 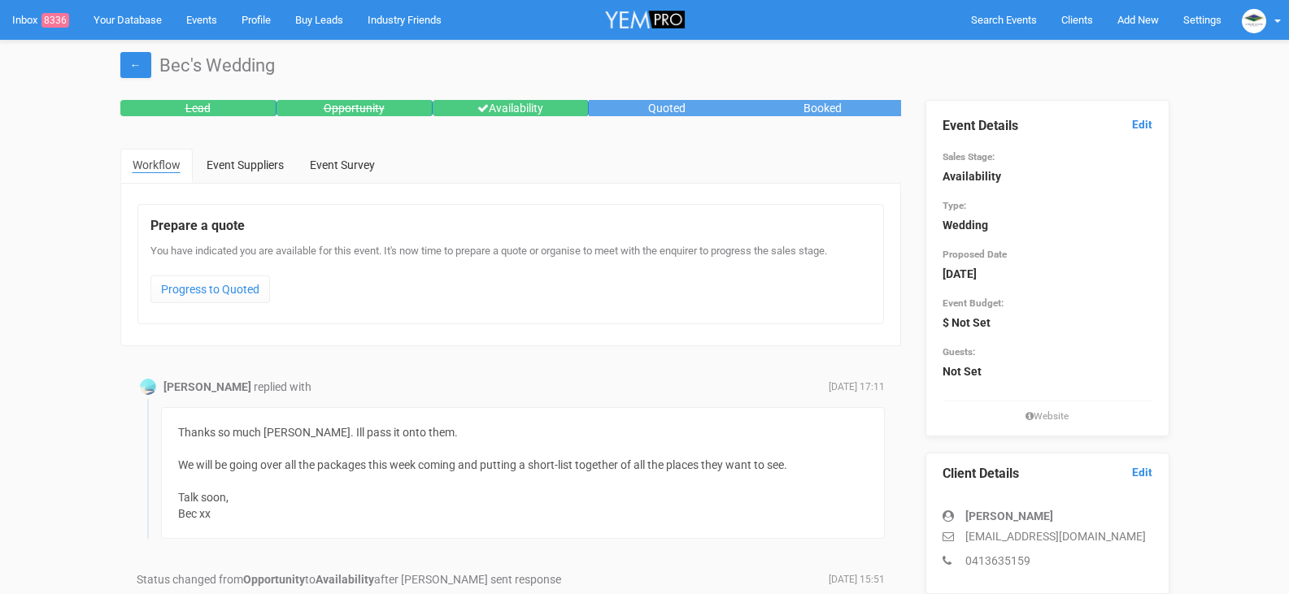 I want to click on span: Add New, so click(x=1137, y=20).